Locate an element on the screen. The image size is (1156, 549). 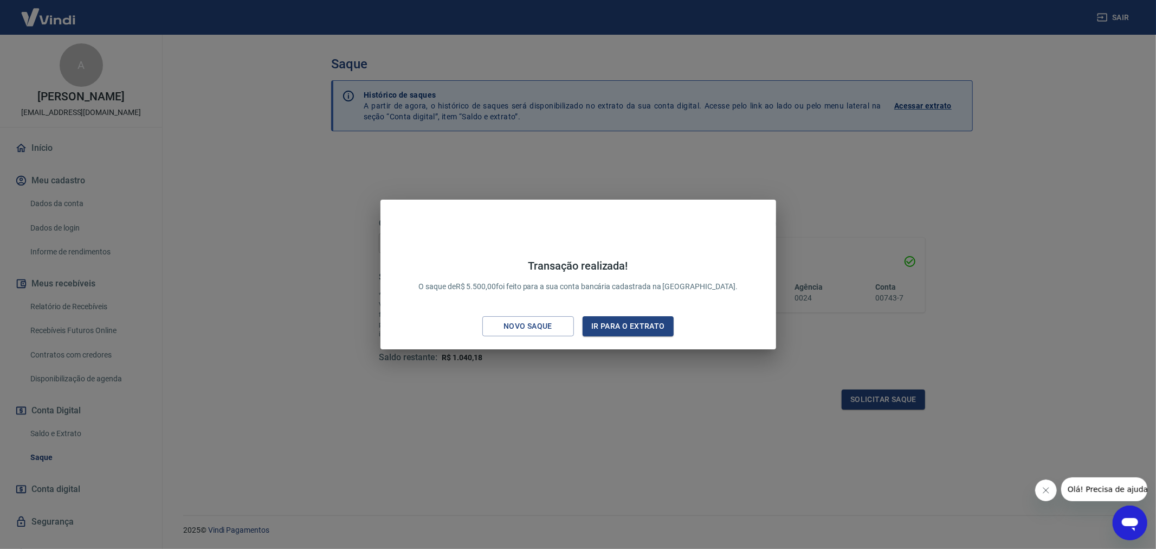
button: Novo saque is located at coordinates (528, 326).